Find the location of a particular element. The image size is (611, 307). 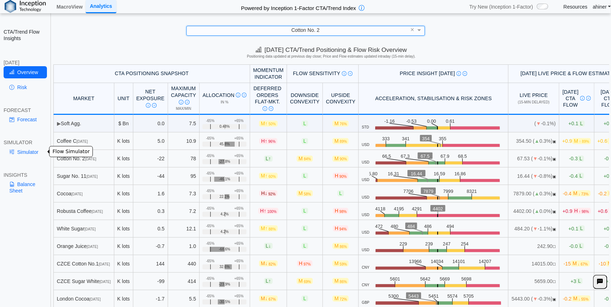

span: -0.3 is located at coordinates (576, 159).